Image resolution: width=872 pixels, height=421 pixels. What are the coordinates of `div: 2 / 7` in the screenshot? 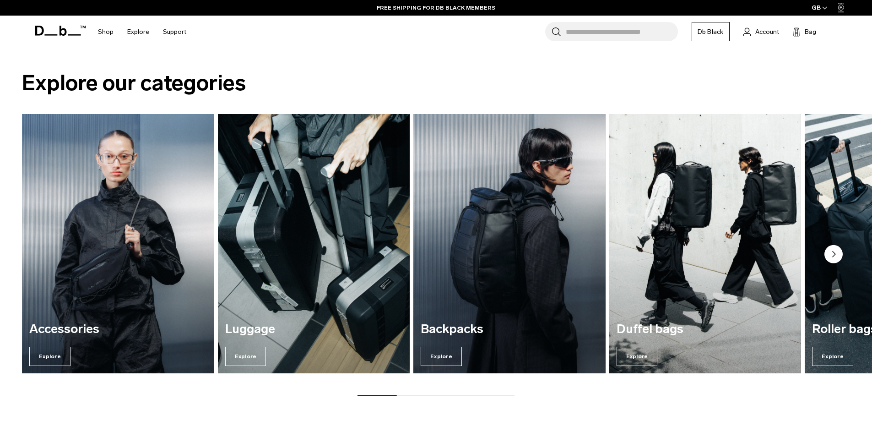 It's located at (314, 243).